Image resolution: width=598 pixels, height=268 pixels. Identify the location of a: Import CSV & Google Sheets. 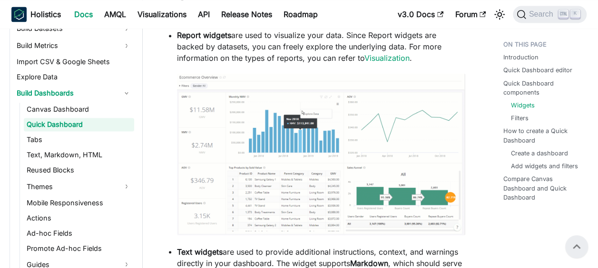
(74, 62).